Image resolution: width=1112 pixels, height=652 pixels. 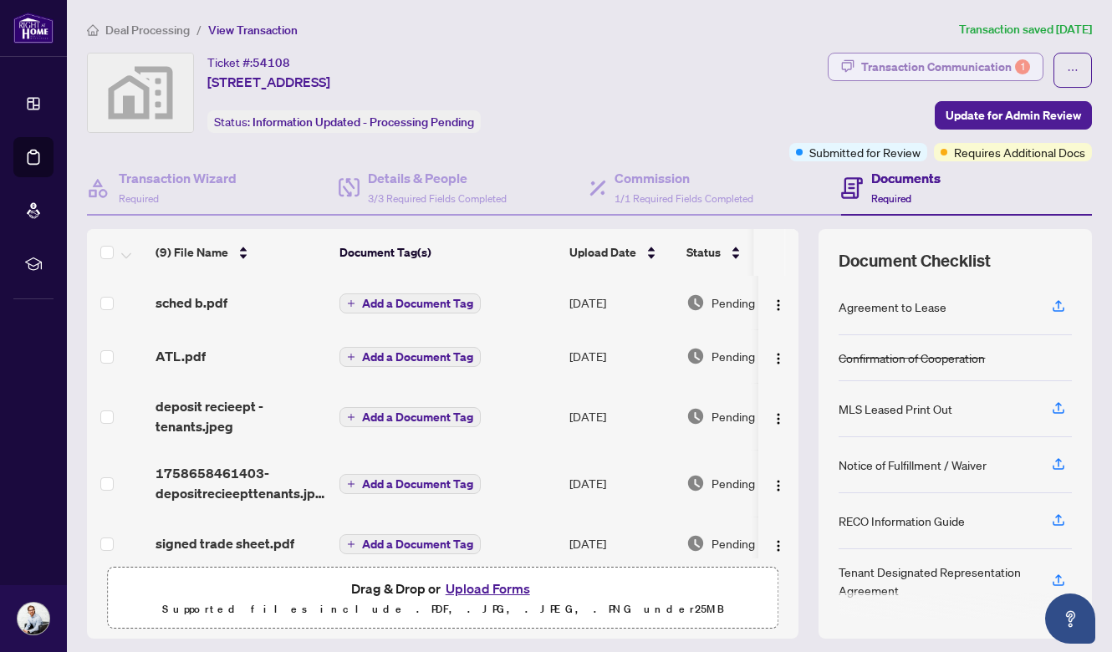 I want to click on span: Drag & Drop orUpload FormsSupported files include .PDF, .JPG, .JPEG, .PNG under25MB, so click(x=442, y=599).